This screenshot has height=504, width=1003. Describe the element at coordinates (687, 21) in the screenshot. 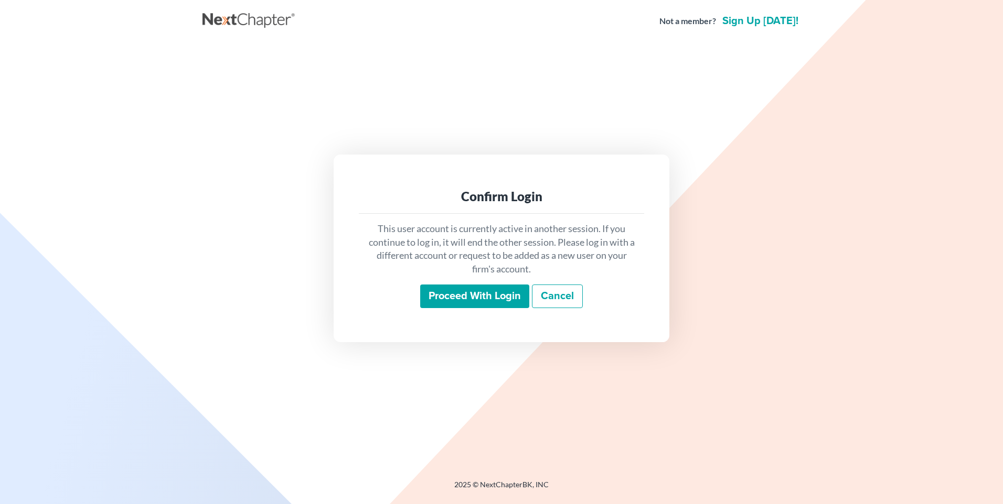

I see `strong: Not a member?` at that location.